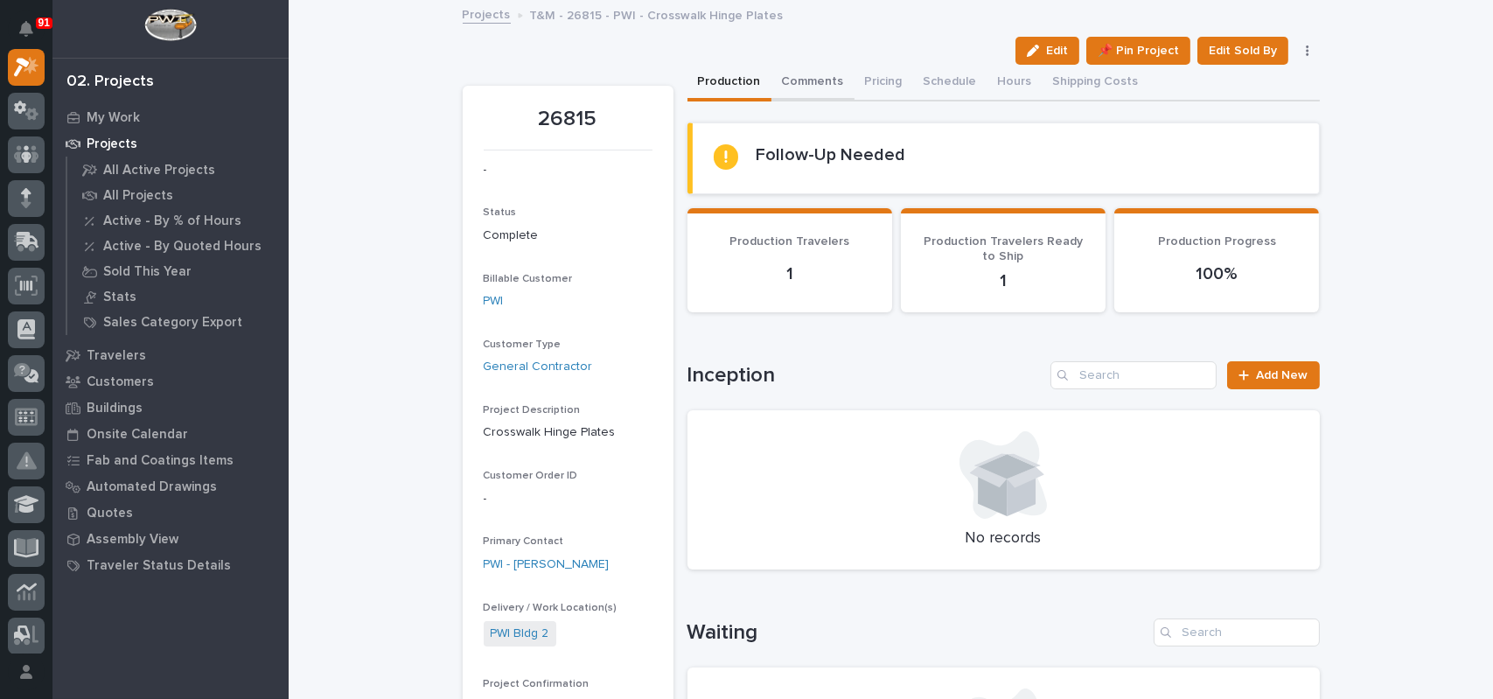 The image size is (1493, 699). I want to click on a: Sales Category Export, so click(178, 322).